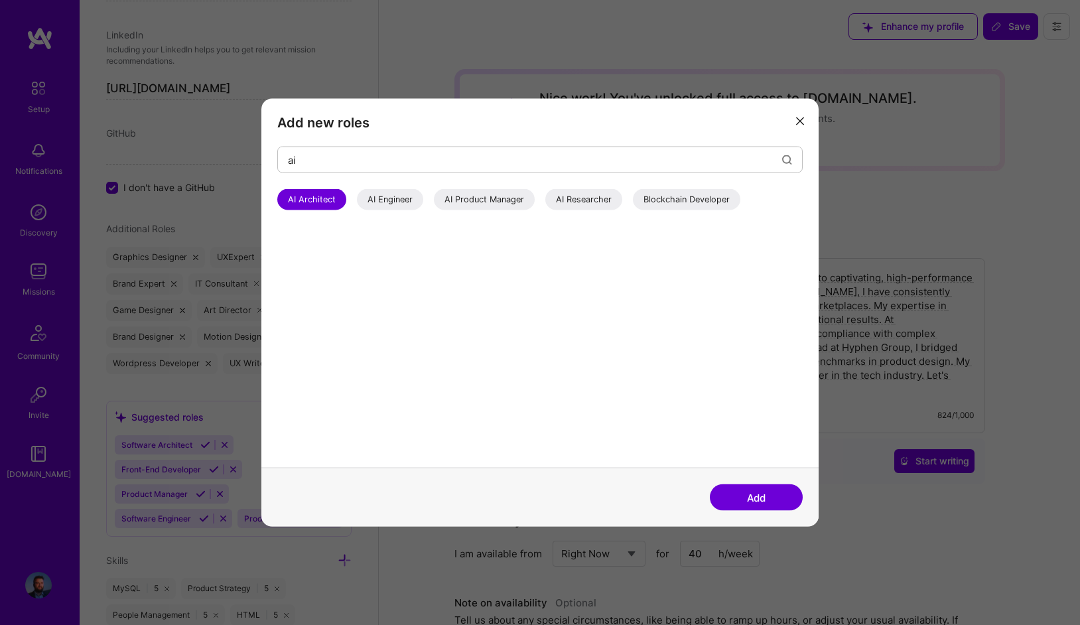  Describe the element at coordinates (540, 312) in the screenshot. I see `div: modal` at that location.